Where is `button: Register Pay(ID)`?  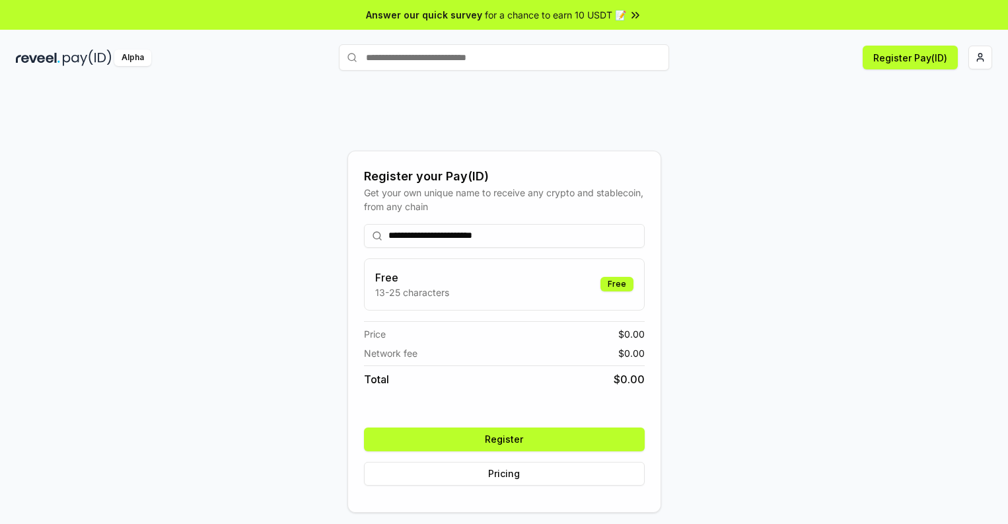
button: Register Pay(ID) is located at coordinates (911, 57).